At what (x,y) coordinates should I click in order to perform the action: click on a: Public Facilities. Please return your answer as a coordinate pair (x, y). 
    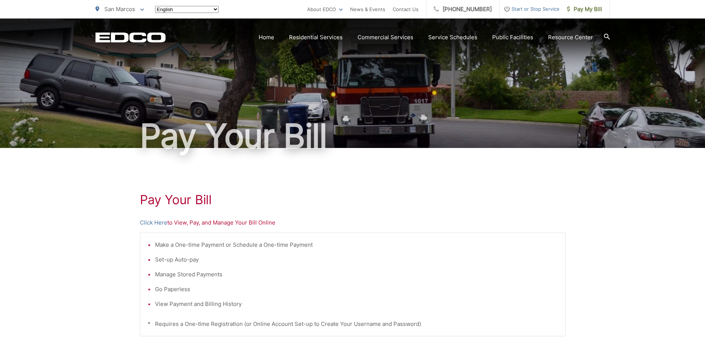
    Looking at the image, I should click on (512, 37).